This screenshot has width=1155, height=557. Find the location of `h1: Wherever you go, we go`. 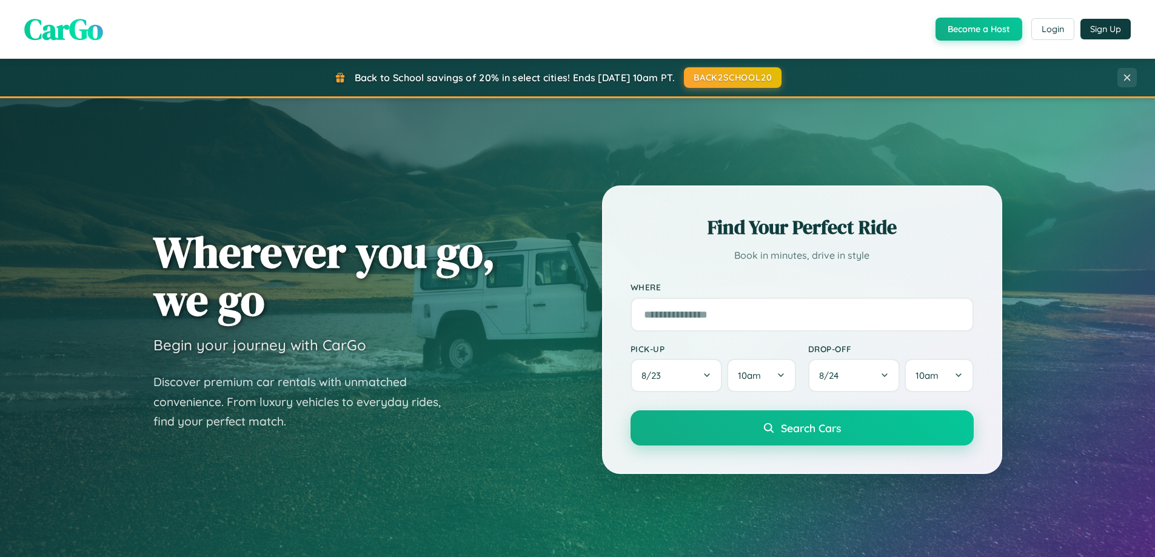

h1: Wherever you go, we go is located at coordinates (324, 276).